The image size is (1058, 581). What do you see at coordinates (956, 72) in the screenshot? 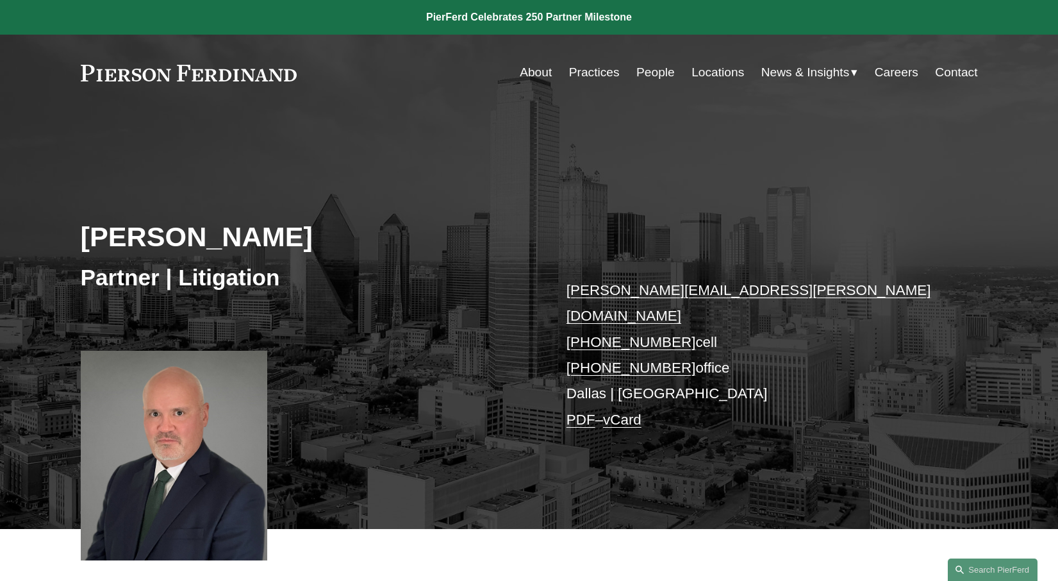
I see `a: Contact` at bounding box center [956, 72].